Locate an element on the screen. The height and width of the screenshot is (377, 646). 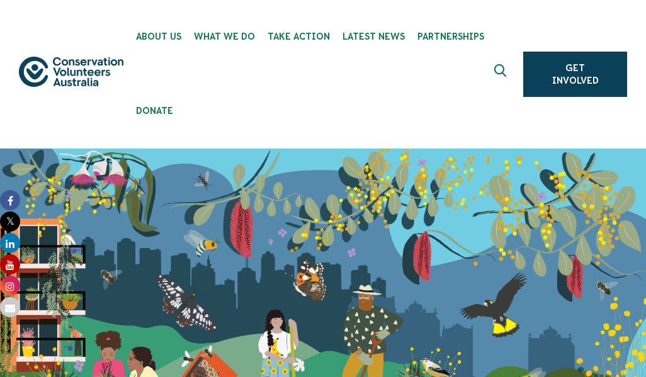
span: Take Action is located at coordinates (298, 37).